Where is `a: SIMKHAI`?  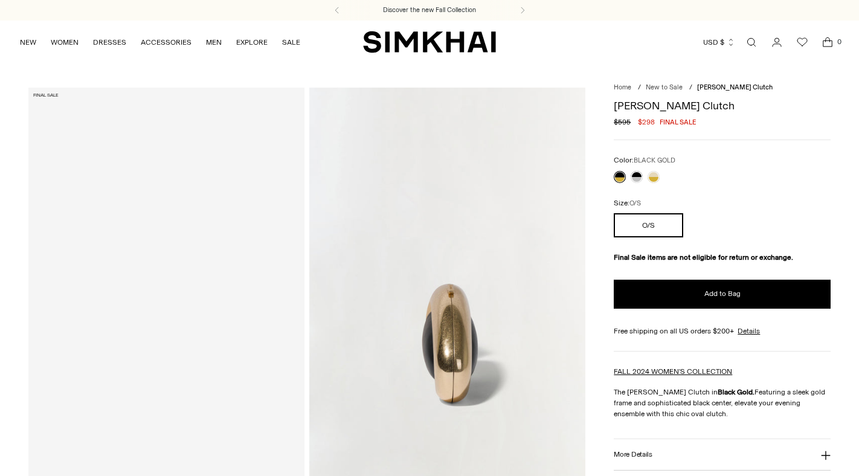 a: SIMKHAI is located at coordinates (429, 42).